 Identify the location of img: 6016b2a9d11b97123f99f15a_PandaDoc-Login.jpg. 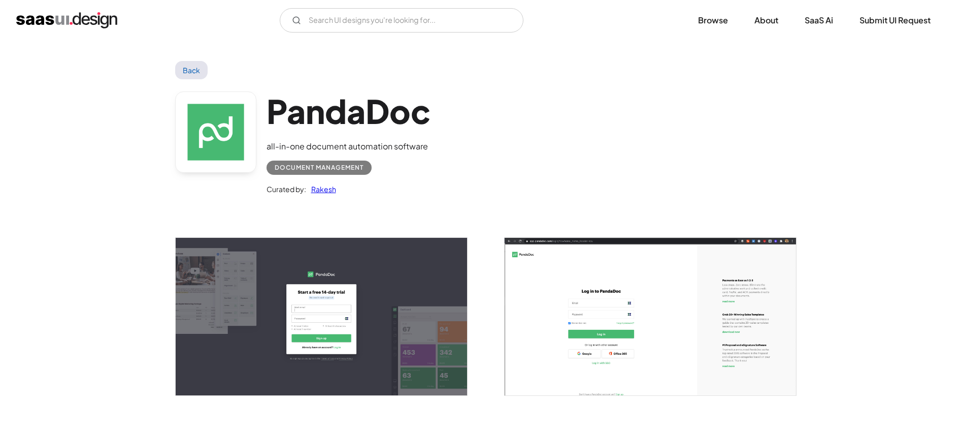
(650, 316).